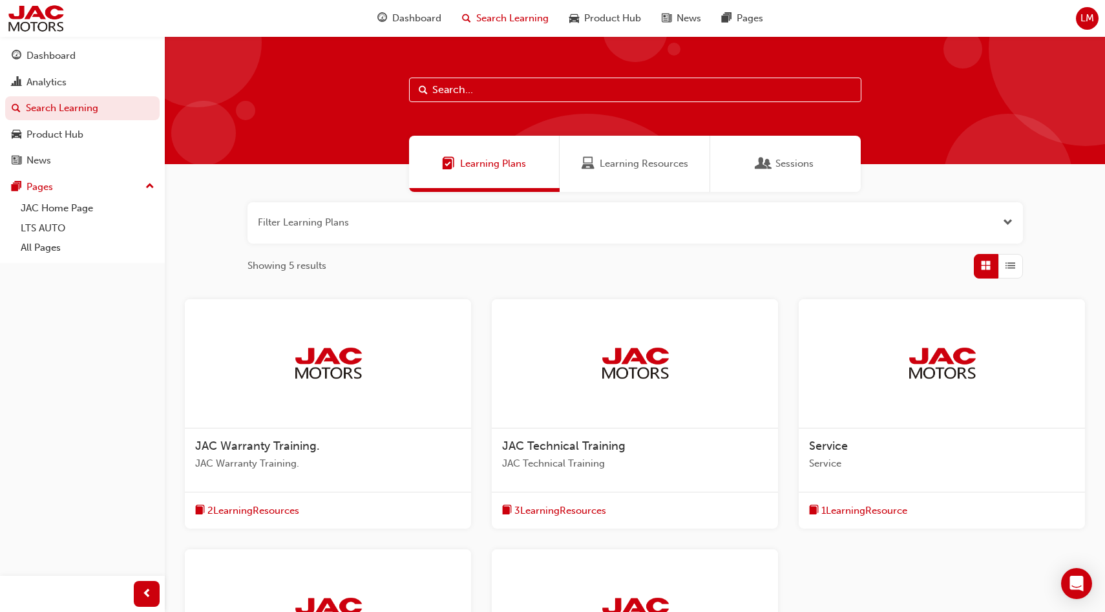  What do you see at coordinates (328, 414) in the screenshot?
I see `a: jac-portalJAC Warranty Training.JAC Warranty Training.book-icon2LearningResources` at bounding box center [328, 414].